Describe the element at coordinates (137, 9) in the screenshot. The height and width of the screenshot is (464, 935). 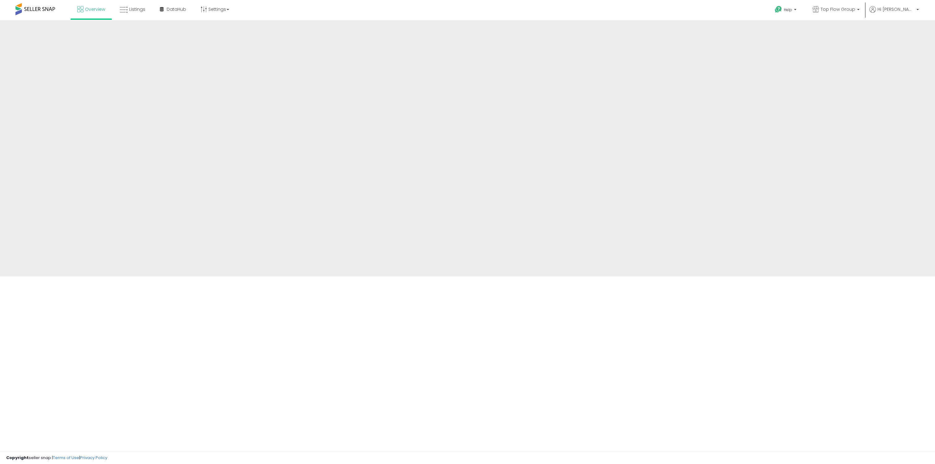
I see `span: Listings` at that location.